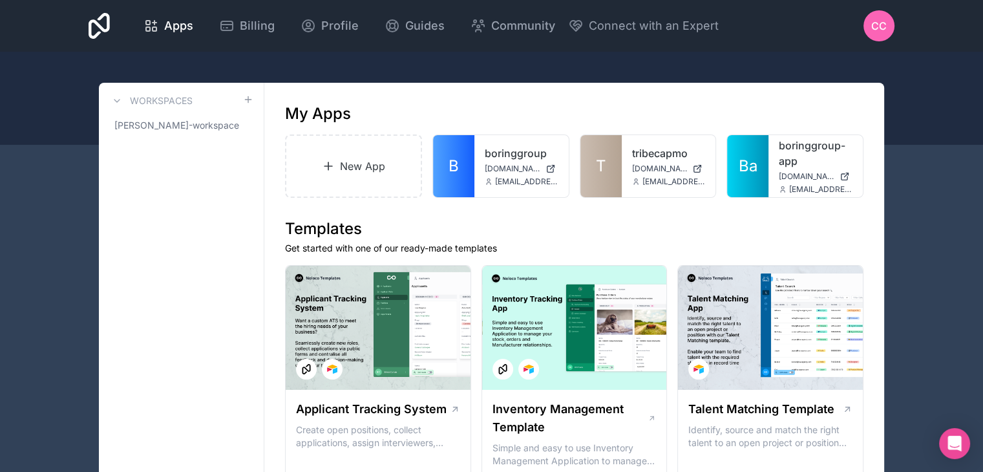 The width and height of the screenshot is (983, 472). What do you see at coordinates (521, 153) in the screenshot?
I see `a: boringgroup` at bounding box center [521, 153].